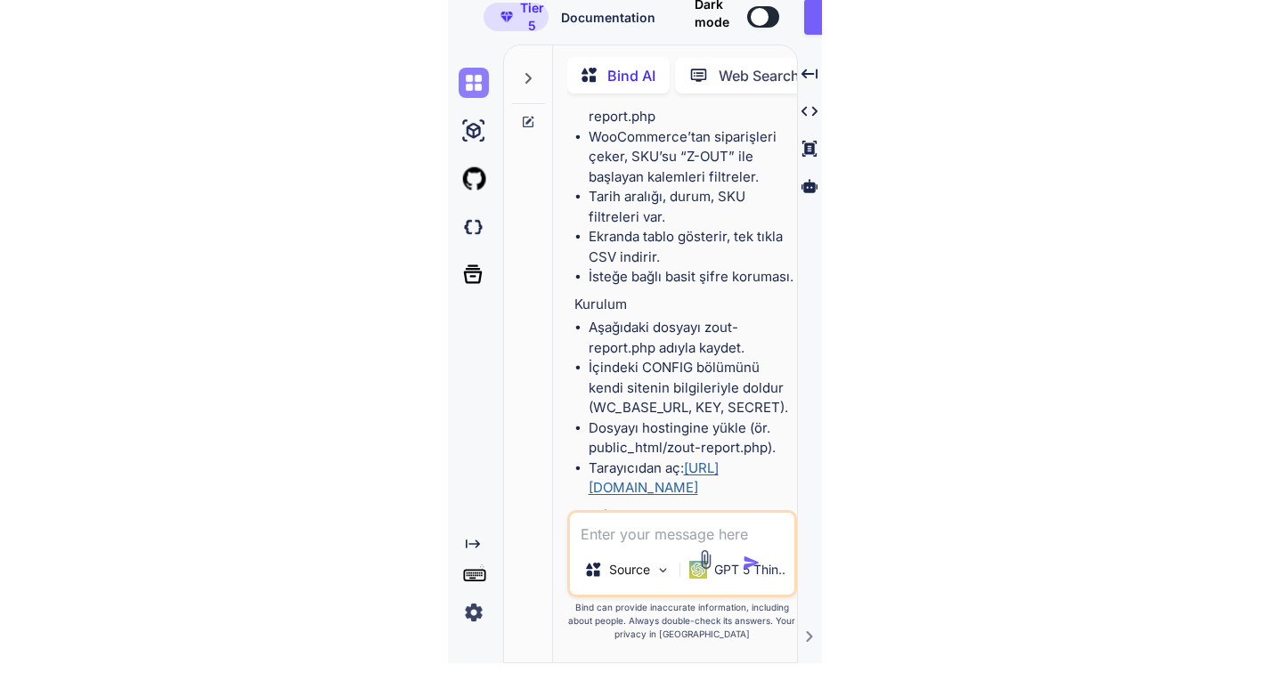 The image size is (1269, 681). I want to click on p: Bind can provide inaccurate information, including about people. Always double-check its answers...., so click(682, 621).